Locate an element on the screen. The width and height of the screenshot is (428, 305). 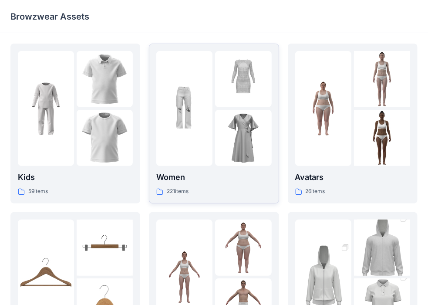
p: Women is located at coordinates (214, 177).